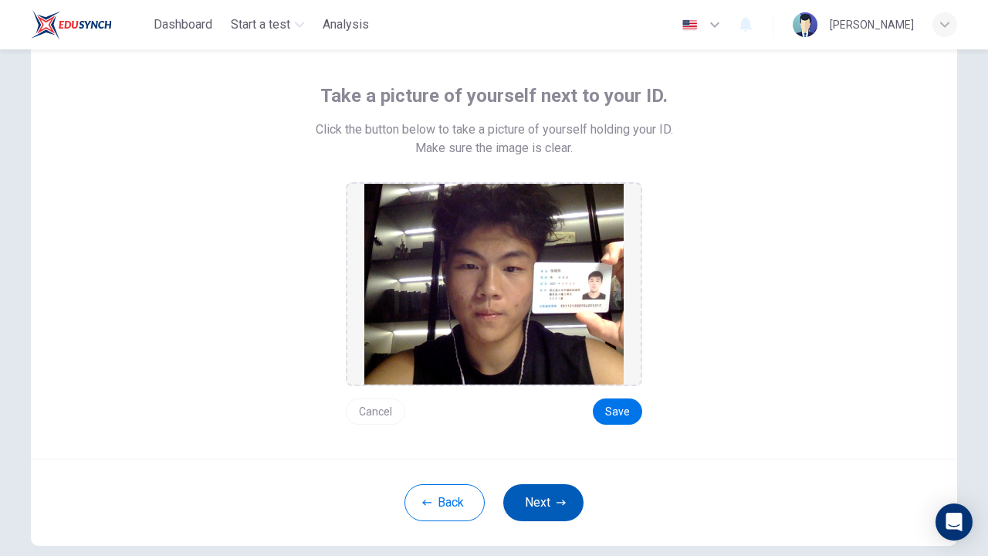 The width and height of the screenshot is (988, 556). What do you see at coordinates (954, 522) in the screenshot?
I see `div: Open Intercom Messenger` at bounding box center [954, 522].